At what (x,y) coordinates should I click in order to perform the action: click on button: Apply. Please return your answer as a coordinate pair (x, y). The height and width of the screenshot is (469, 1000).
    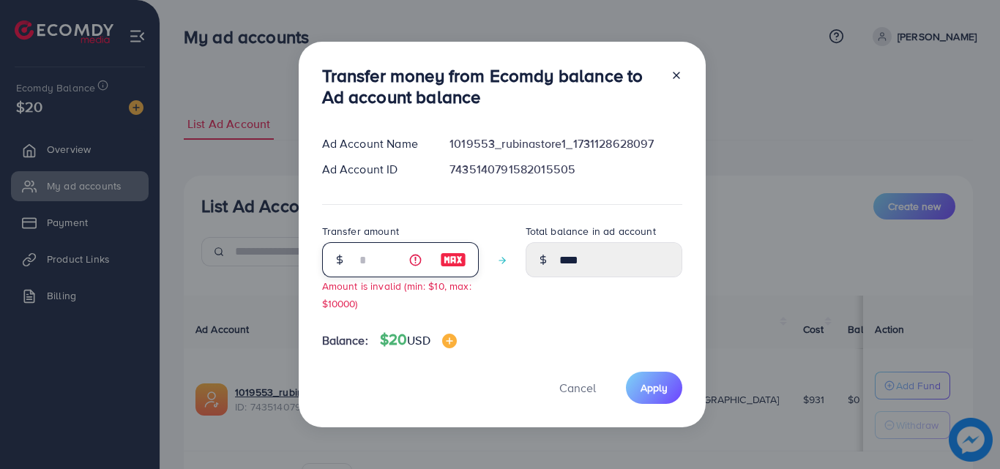
    Looking at the image, I should click on (653, 387).